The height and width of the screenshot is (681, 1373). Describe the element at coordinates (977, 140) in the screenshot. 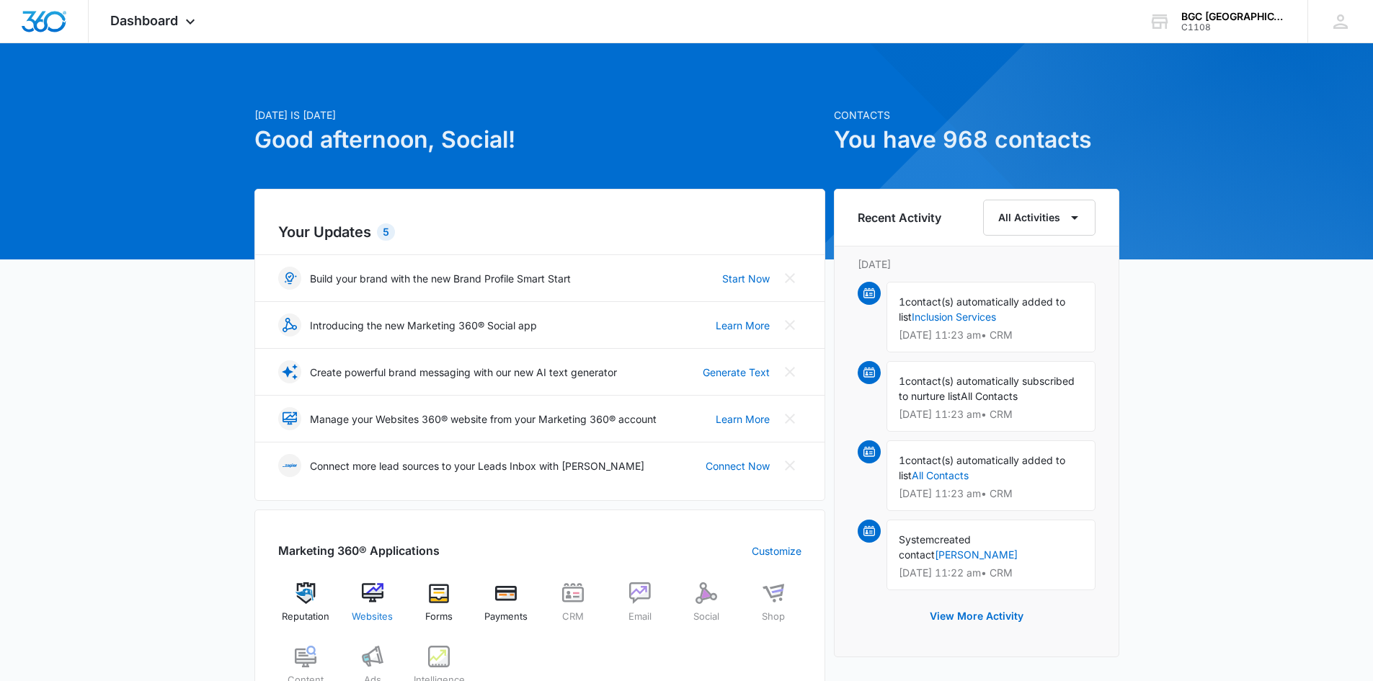

I see `h1: You have 968 contacts` at that location.